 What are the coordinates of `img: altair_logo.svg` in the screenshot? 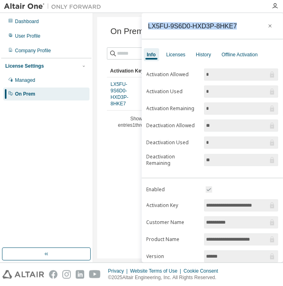 It's located at (23, 274).